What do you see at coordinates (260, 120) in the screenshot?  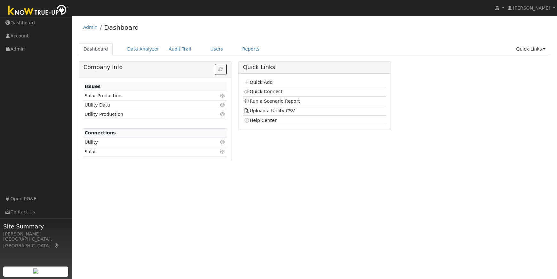 I see `a: Help Center` at bounding box center [260, 120].